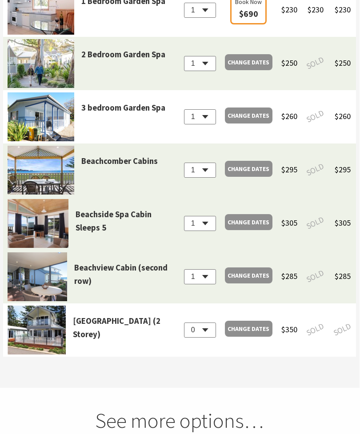  I want to click on img: room36290-7523f829-ea5e-48de-8277-1a330fe4bf2f.jpg, so click(41, 64).